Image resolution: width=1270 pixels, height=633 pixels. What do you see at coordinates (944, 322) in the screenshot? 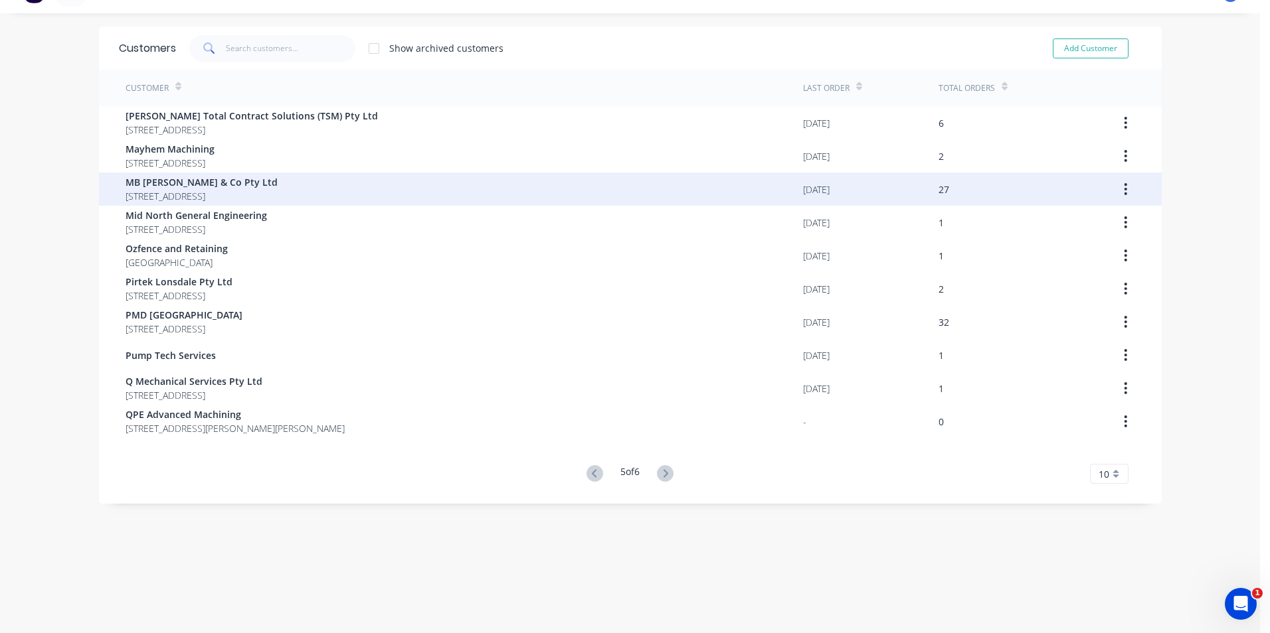
I see `div: 32` at bounding box center [944, 322].